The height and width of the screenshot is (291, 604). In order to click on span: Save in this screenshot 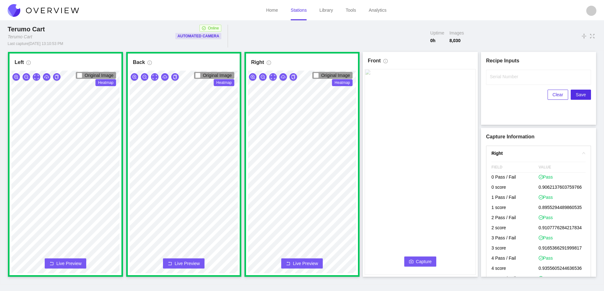, I will do `click(581, 95)`.